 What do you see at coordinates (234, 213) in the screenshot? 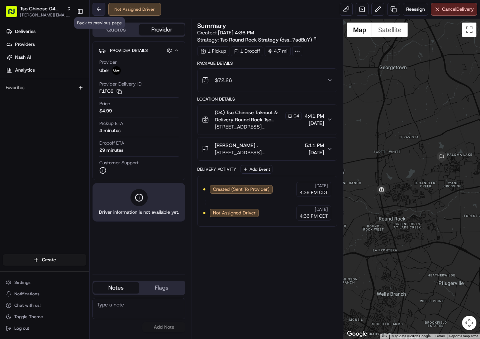
I see `span: Not Assigned Driver` at bounding box center [234, 213].